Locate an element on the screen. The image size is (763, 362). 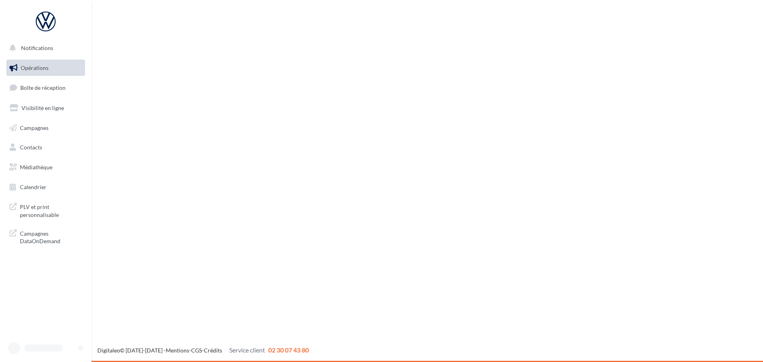
span: Service client is located at coordinates (247, 350).